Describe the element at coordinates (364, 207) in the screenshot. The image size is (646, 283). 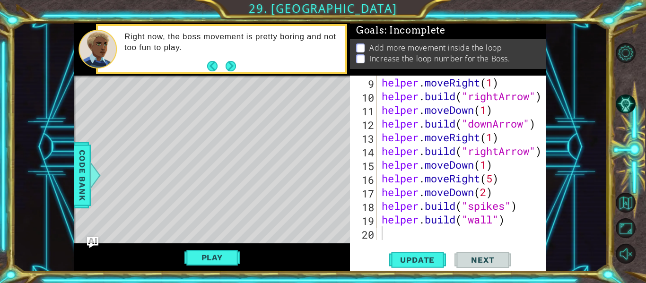
I see `div: 18` at that location.